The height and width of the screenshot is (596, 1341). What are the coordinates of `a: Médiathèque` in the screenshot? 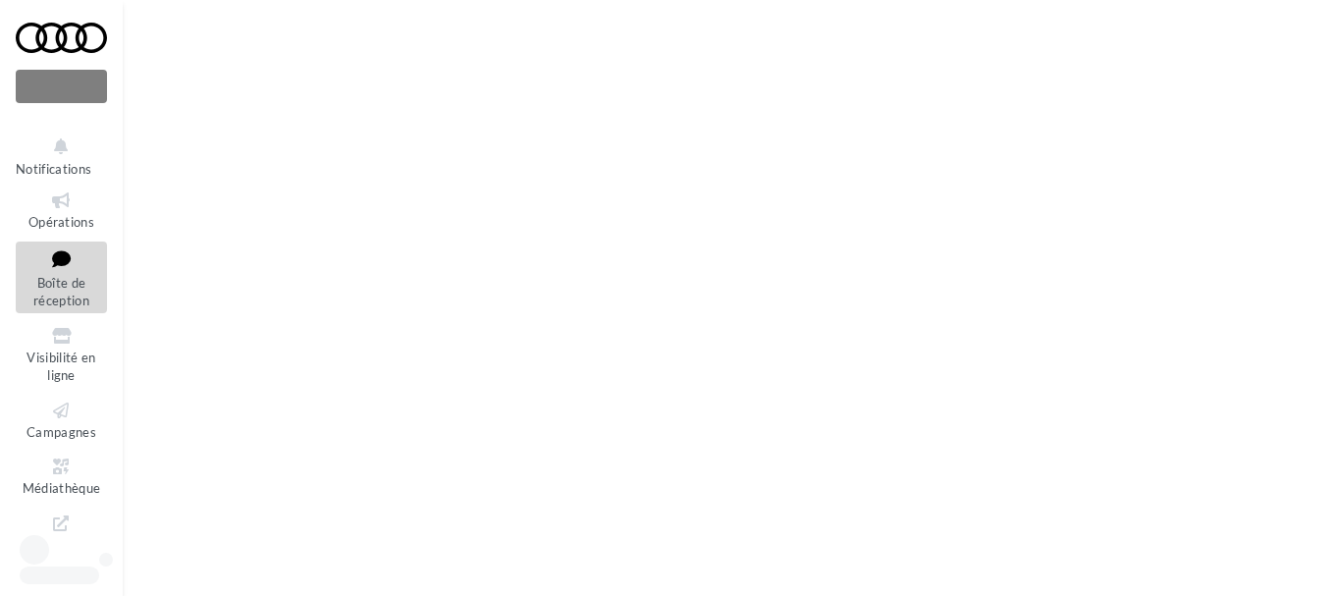 It's located at (61, 475).